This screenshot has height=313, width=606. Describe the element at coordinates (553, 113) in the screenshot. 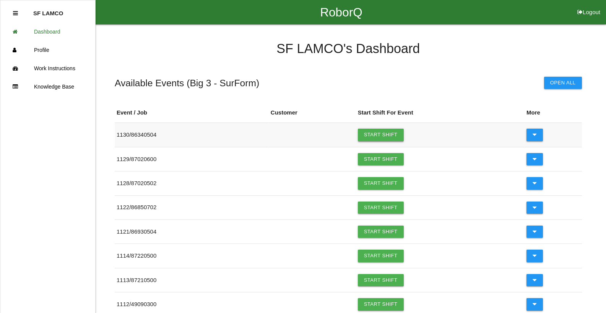

I see `th: More` at that location.